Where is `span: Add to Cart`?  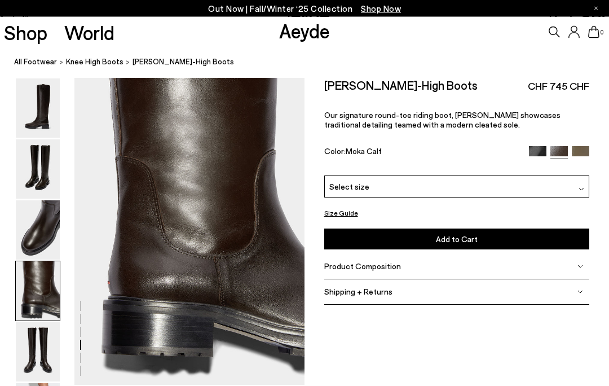 span: Add to Cart is located at coordinates (457, 239).